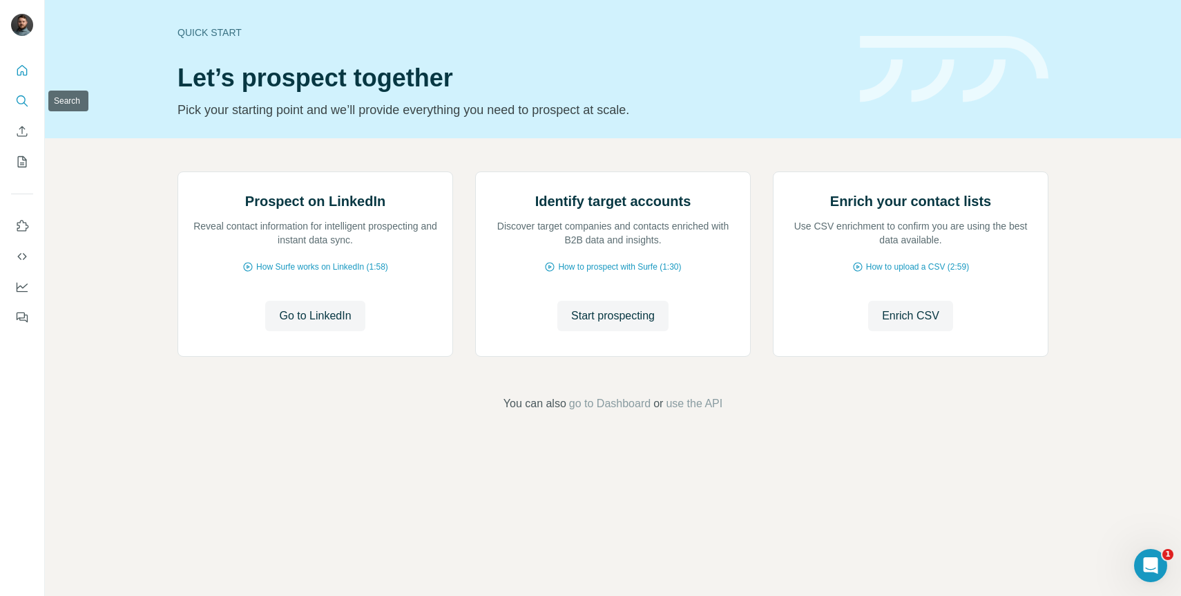  Describe the element at coordinates (511, 110) in the screenshot. I see `p: Pick your starting point and we’ll provide everything you need to prospect at scale.` at that location.